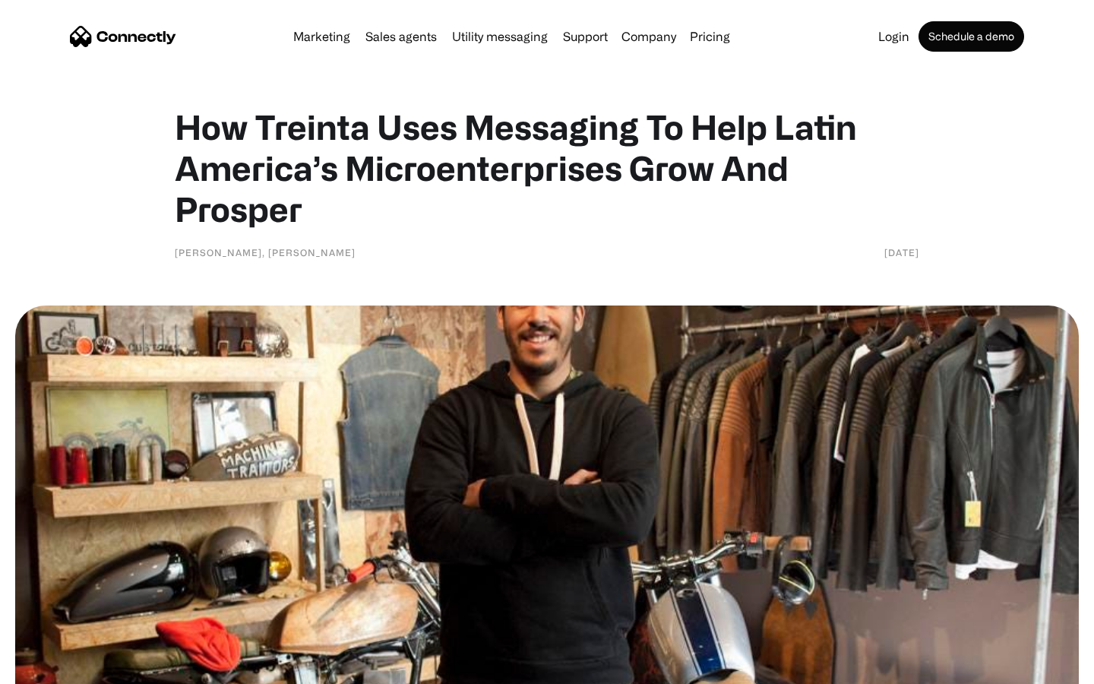 Image resolution: width=1094 pixels, height=684 pixels. What do you see at coordinates (61, 668) in the screenshot?
I see `ul: Language list` at bounding box center [61, 668].